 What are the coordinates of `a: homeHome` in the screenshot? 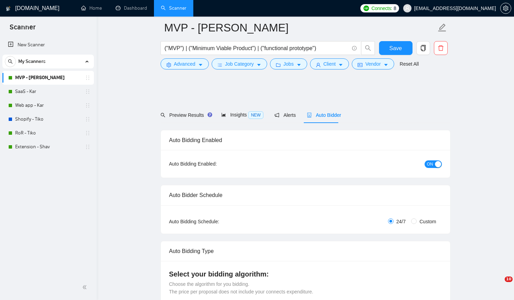 It's located at (92, 8).